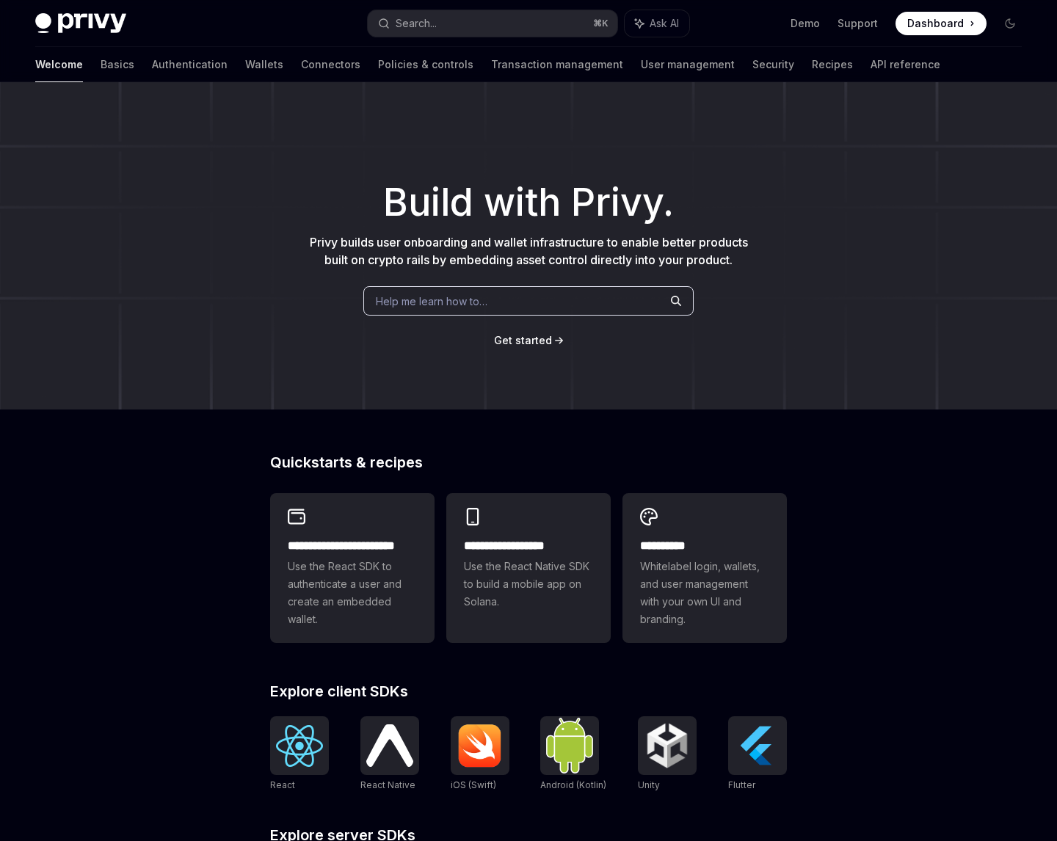  Describe the element at coordinates (649, 785) in the screenshot. I see `span: Unity` at that location.